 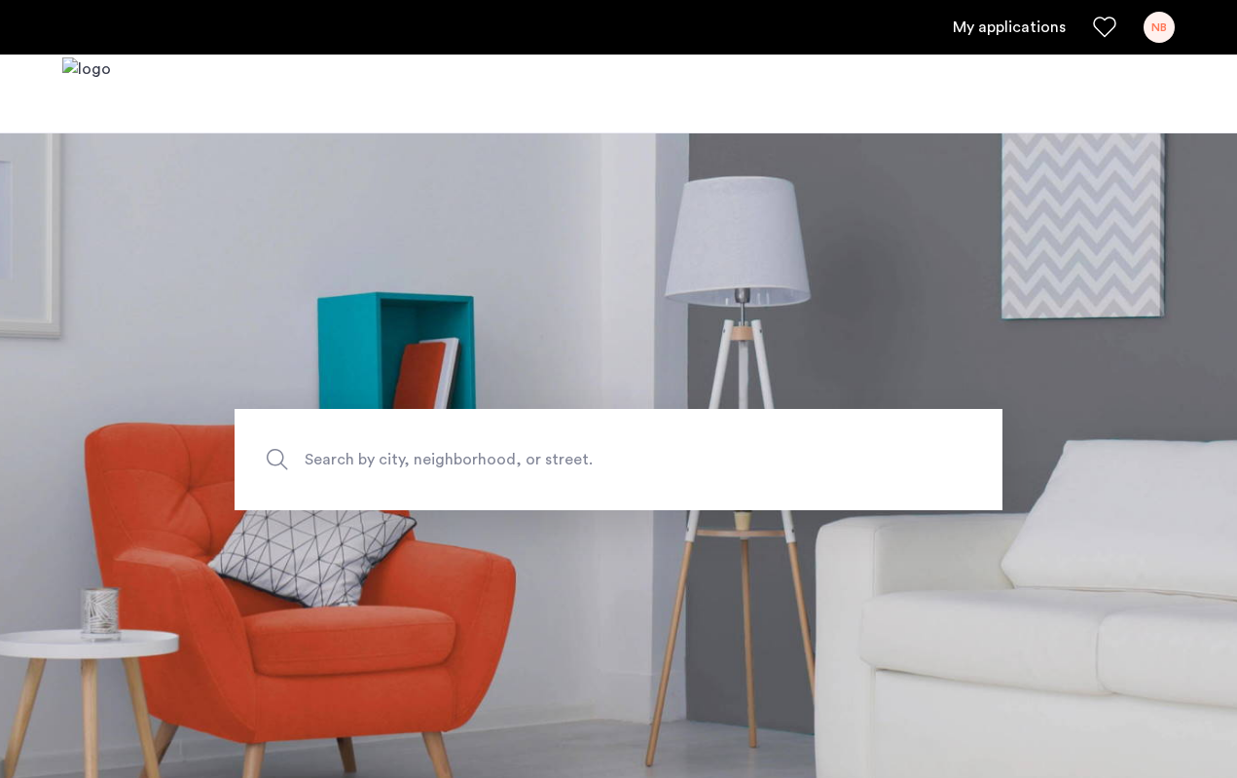 I want to click on span: Search by city, neighborhood, or street., so click(x=573, y=458).